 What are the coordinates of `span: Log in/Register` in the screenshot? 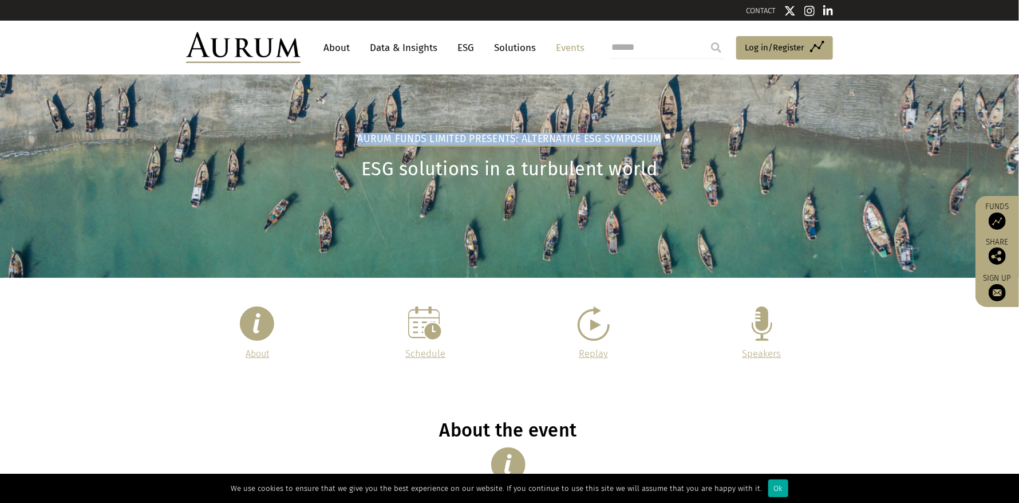 It's located at (775, 48).